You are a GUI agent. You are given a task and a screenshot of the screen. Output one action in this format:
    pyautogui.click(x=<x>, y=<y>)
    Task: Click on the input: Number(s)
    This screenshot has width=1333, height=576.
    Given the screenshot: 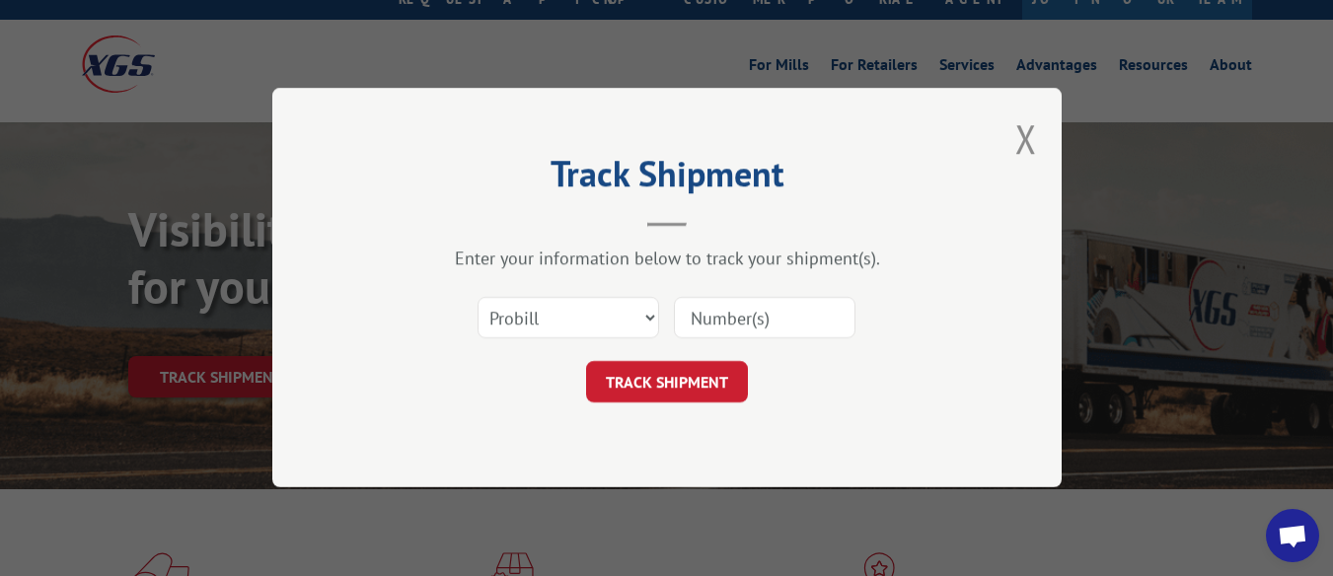 What is the action you would take?
    pyautogui.click(x=764, y=319)
    